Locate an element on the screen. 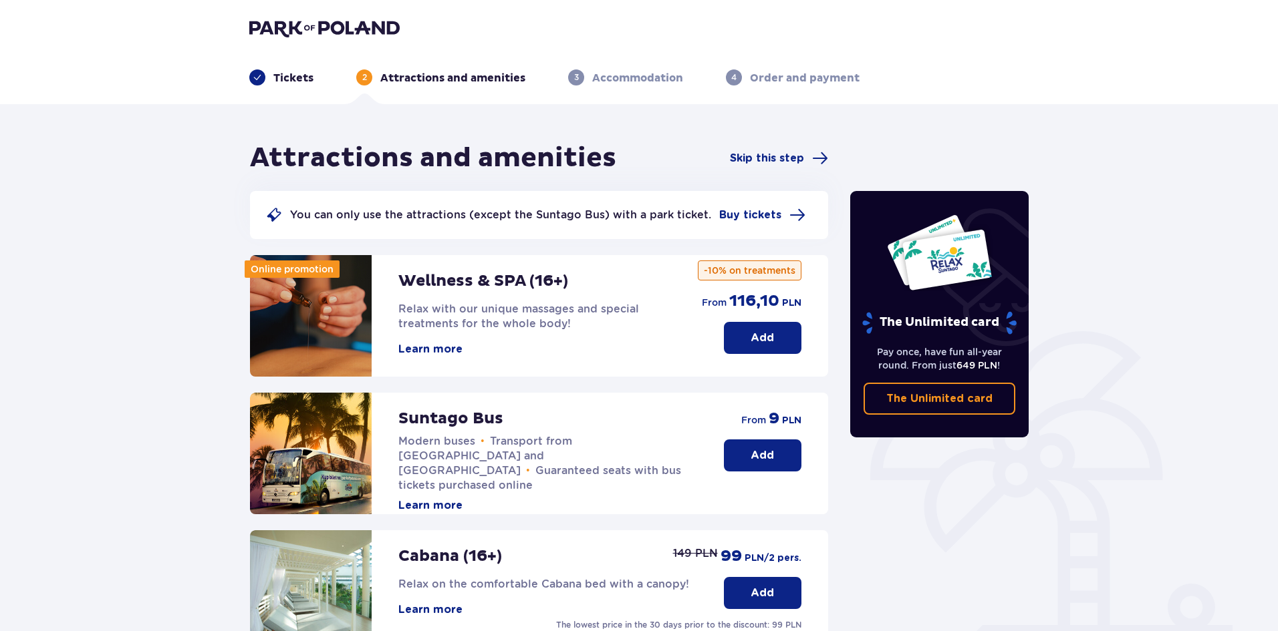 The image size is (1278, 631). p: Wellness & SPA (16+) is located at coordinates (483, 281).